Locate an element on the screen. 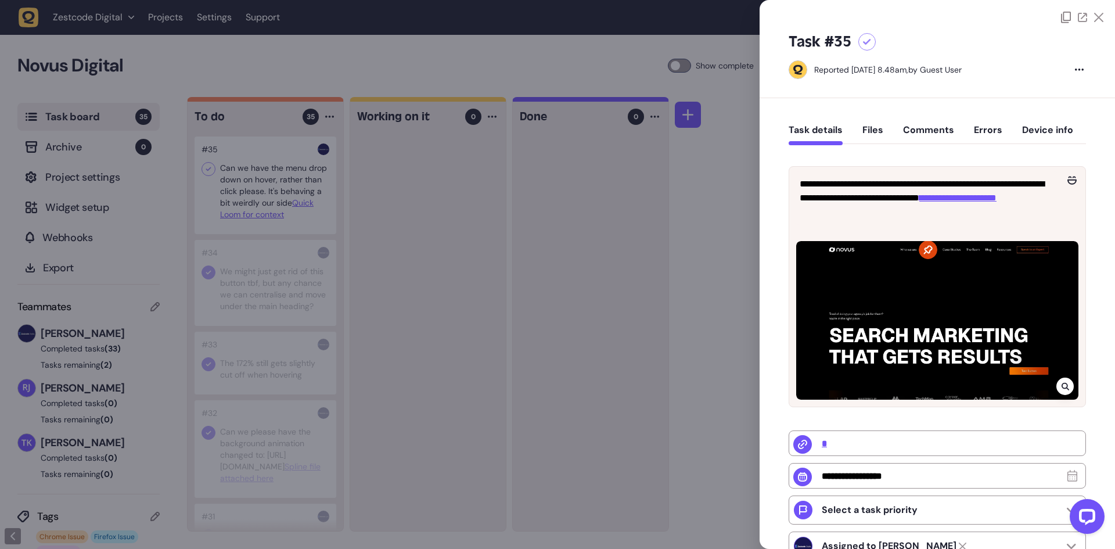  button: Errors is located at coordinates (988, 135).